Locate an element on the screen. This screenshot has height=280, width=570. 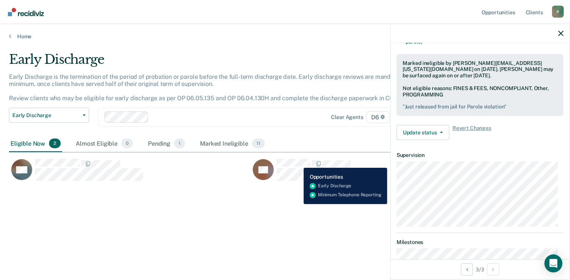
div: Almost Eligible is located at coordinates (104, 144).